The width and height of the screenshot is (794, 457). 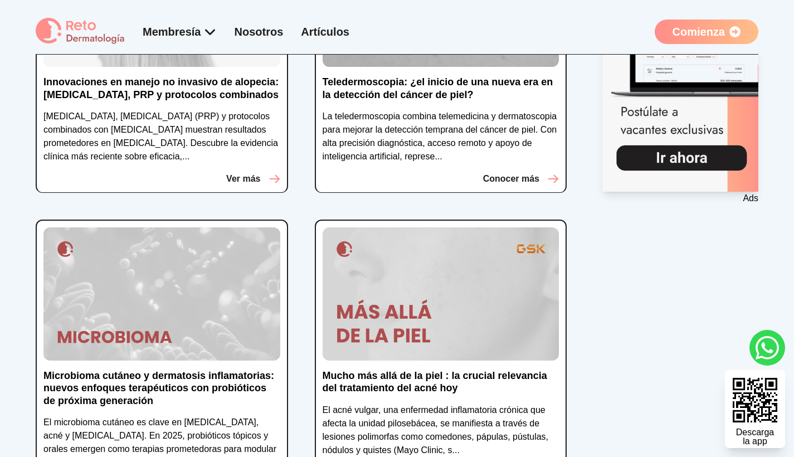 I want to click on a: Teledermoscopia: ¿el inicio de una nueva era en la detección del cáncer de piel?, so click(x=441, y=92).